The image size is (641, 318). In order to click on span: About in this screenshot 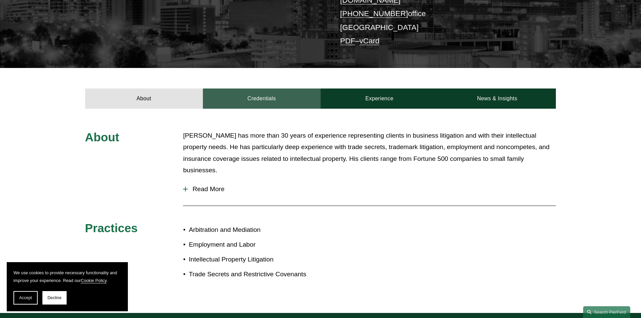, I will do `click(102, 137)`.